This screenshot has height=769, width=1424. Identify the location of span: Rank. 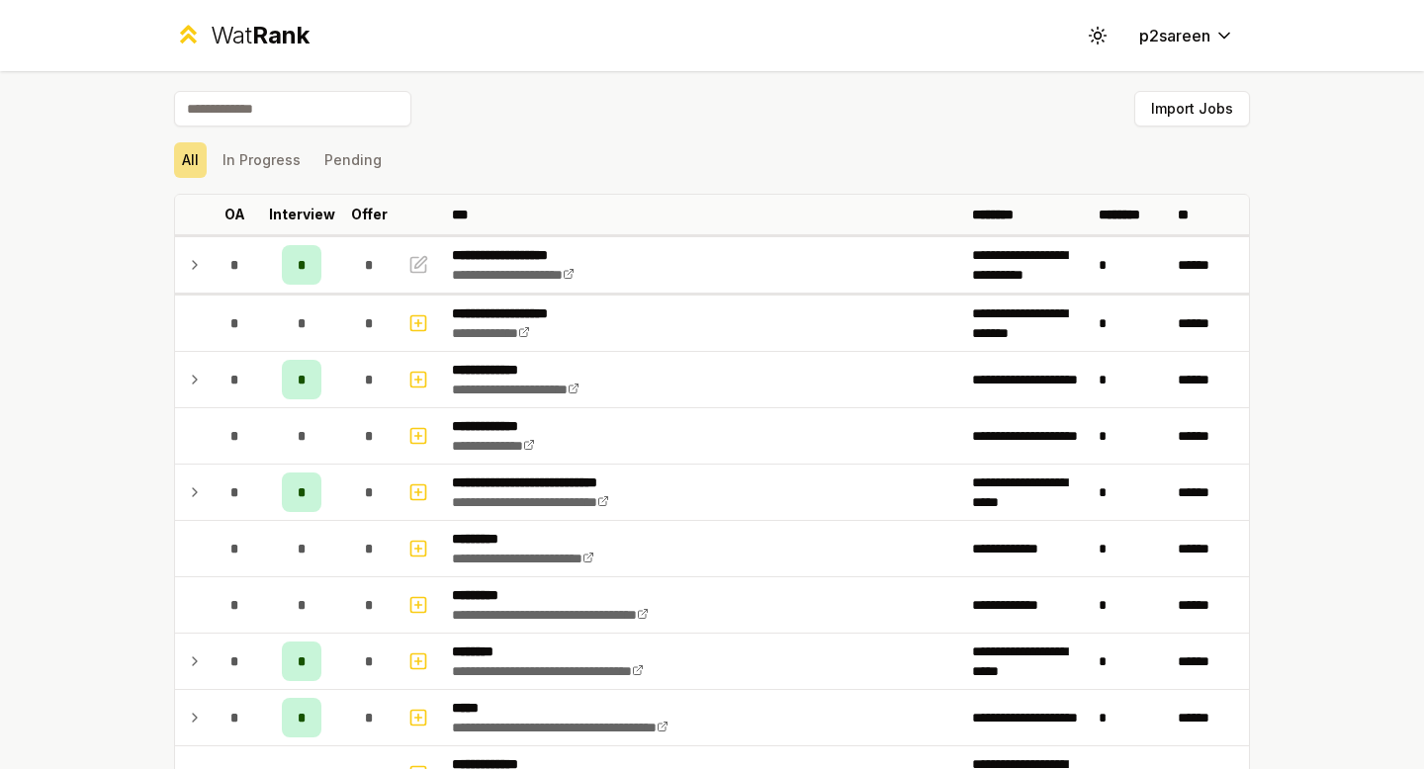
(281, 35).